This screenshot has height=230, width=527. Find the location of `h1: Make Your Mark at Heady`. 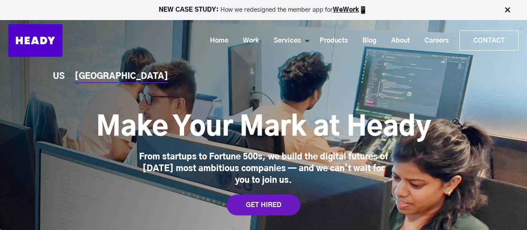

h1: Make Your Mark at Heady is located at coordinates (264, 127).